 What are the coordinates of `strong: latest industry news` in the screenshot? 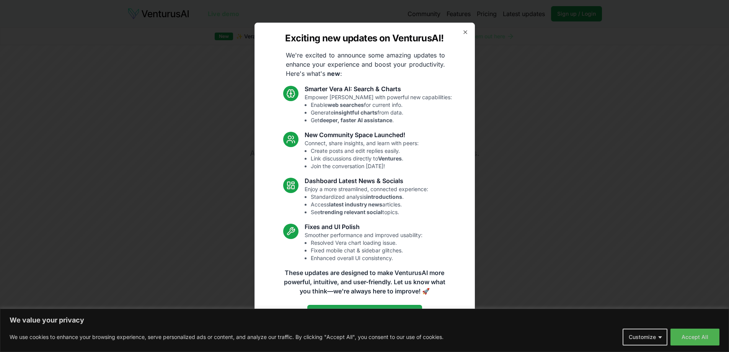 It's located at (355, 204).